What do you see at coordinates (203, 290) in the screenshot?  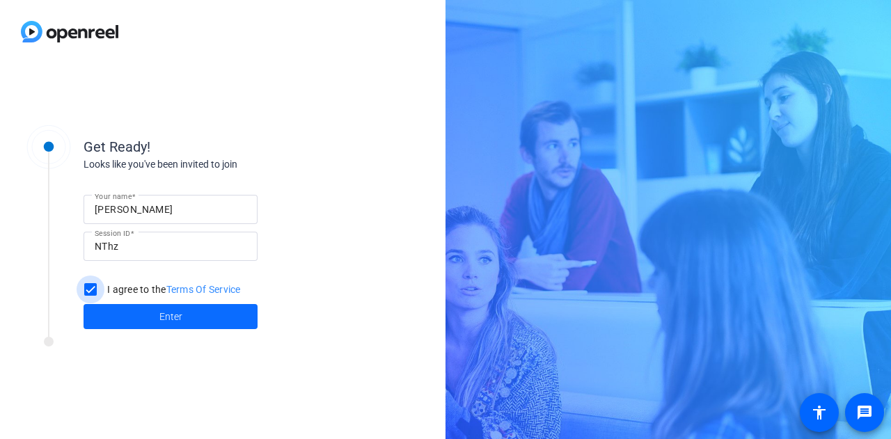 I see `a: Terms Of Service` at bounding box center [203, 290].